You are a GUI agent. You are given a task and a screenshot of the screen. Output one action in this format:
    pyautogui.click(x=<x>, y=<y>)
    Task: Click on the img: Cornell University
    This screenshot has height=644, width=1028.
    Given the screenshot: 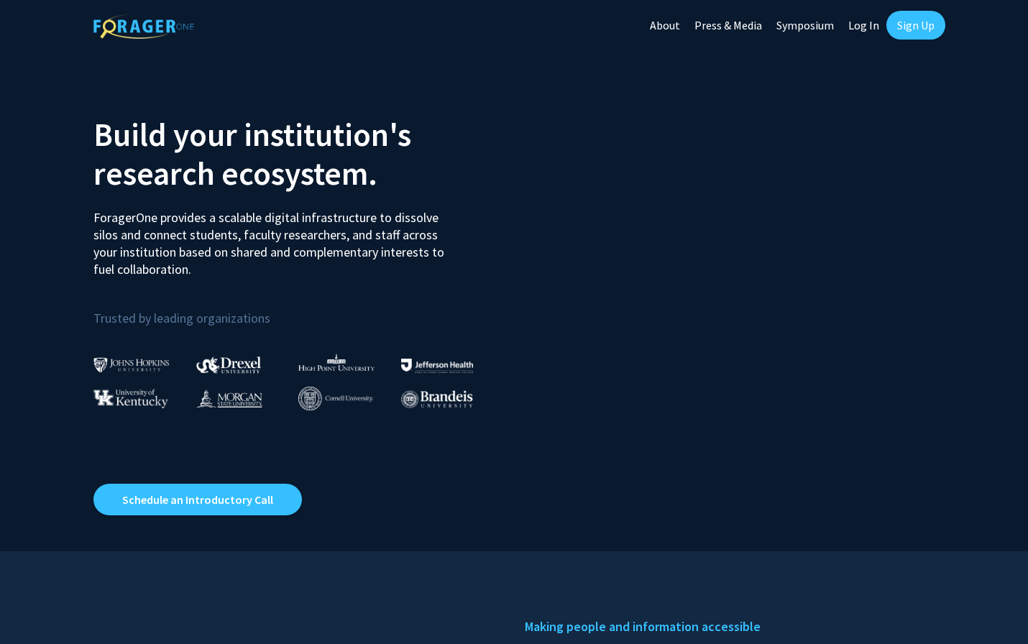 What is the action you would take?
    pyautogui.click(x=336, y=398)
    